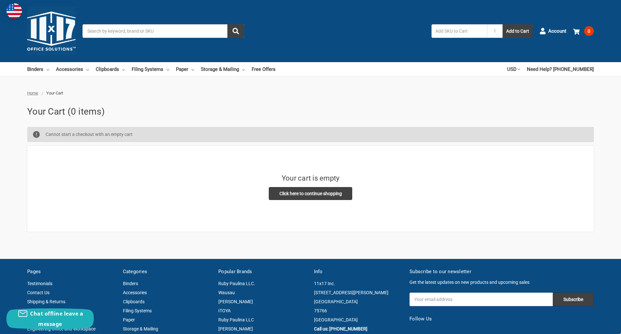 This screenshot has height=334, width=621. I want to click on img: 11x17.com, so click(51, 31).